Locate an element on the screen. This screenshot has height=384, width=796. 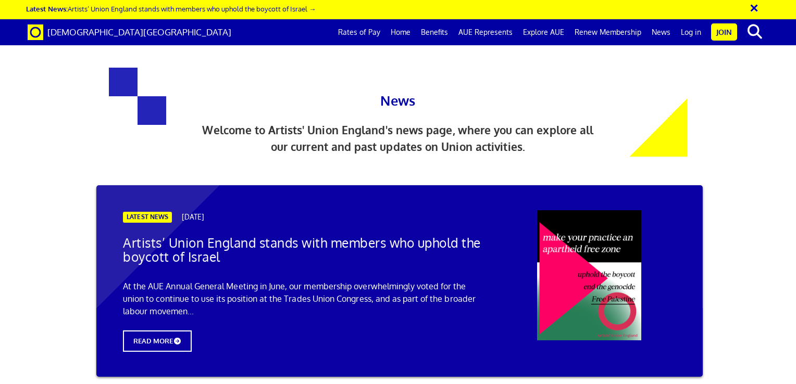
a: News is located at coordinates (661, 32).